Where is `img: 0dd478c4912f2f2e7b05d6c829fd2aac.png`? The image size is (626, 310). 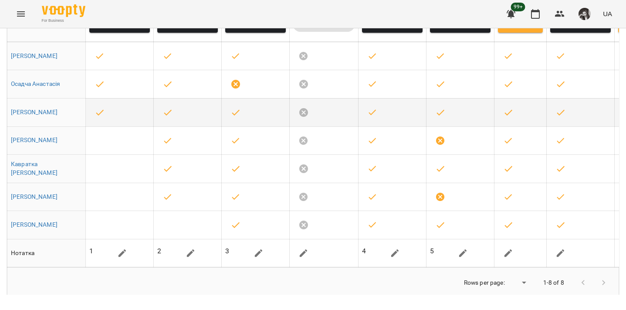
img: 0dd478c4912f2f2e7b05d6c829fd2aac.png is located at coordinates (584, 14).